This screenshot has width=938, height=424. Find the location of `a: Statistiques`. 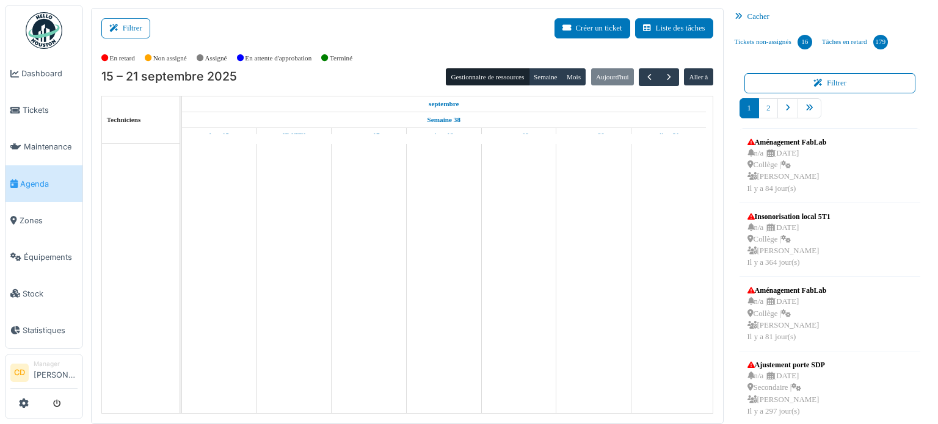

a: Statistiques is located at coordinates (44, 330).